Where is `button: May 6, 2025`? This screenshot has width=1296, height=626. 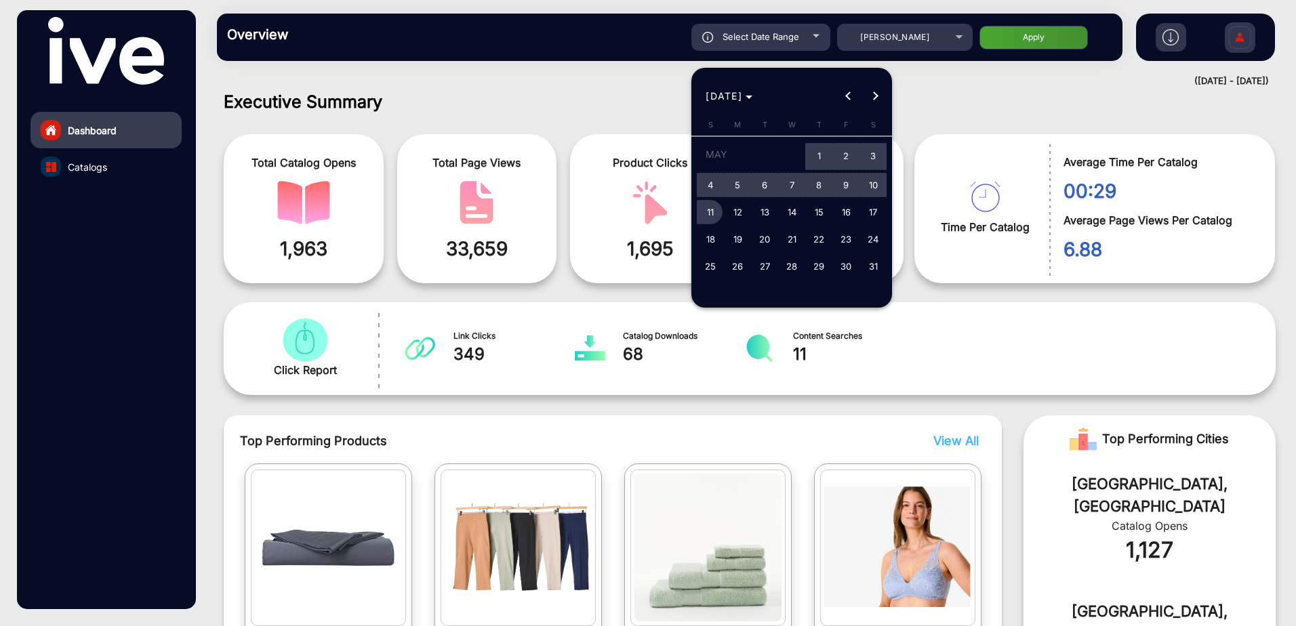
button: May 6, 2025 is located at coordinates (764, 185).